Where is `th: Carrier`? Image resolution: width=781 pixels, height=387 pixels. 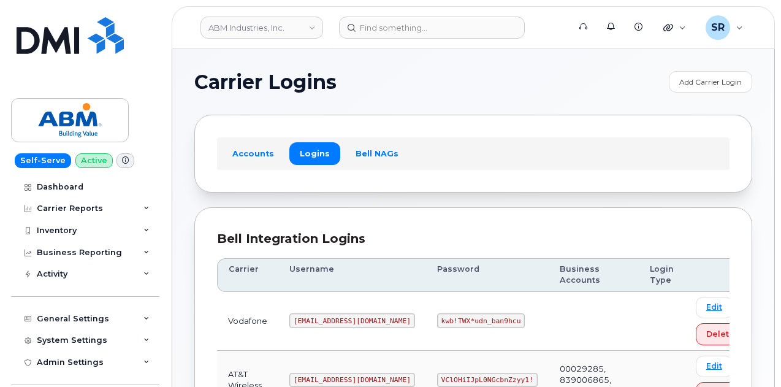
th: Carrier is located at coordinates (248, 275).